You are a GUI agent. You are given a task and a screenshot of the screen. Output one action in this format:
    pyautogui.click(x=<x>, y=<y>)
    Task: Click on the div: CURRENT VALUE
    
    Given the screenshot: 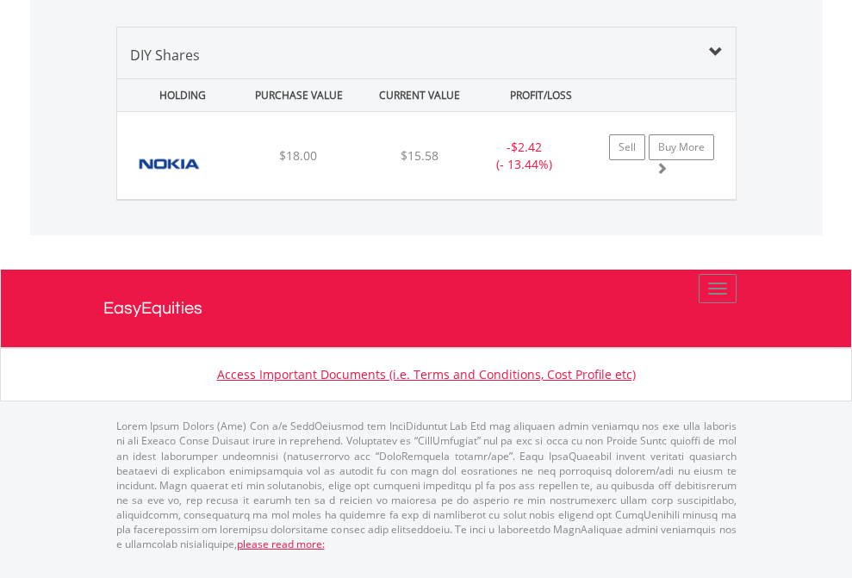 What is the action you would take?
    pyautogui.click(x=419, y=95)
    